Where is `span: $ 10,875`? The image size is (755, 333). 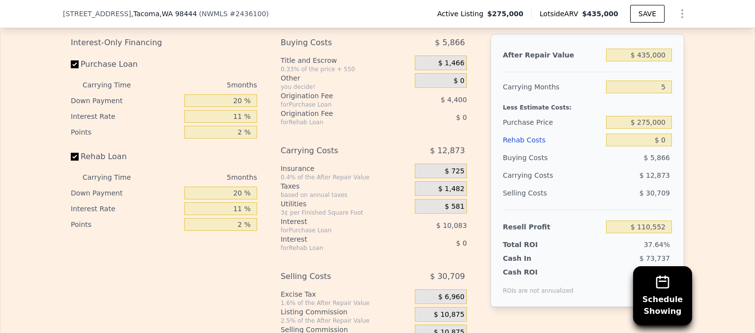
span: $ 10,875 is located at coordinates (449, 315).